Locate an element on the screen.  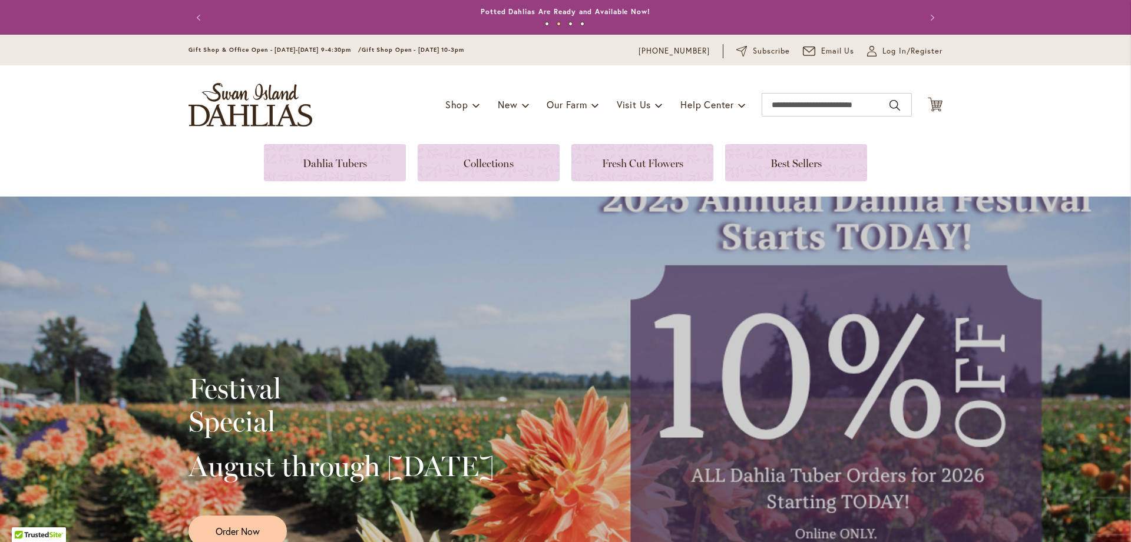
span: Shop is located at coordinates (456, 104).